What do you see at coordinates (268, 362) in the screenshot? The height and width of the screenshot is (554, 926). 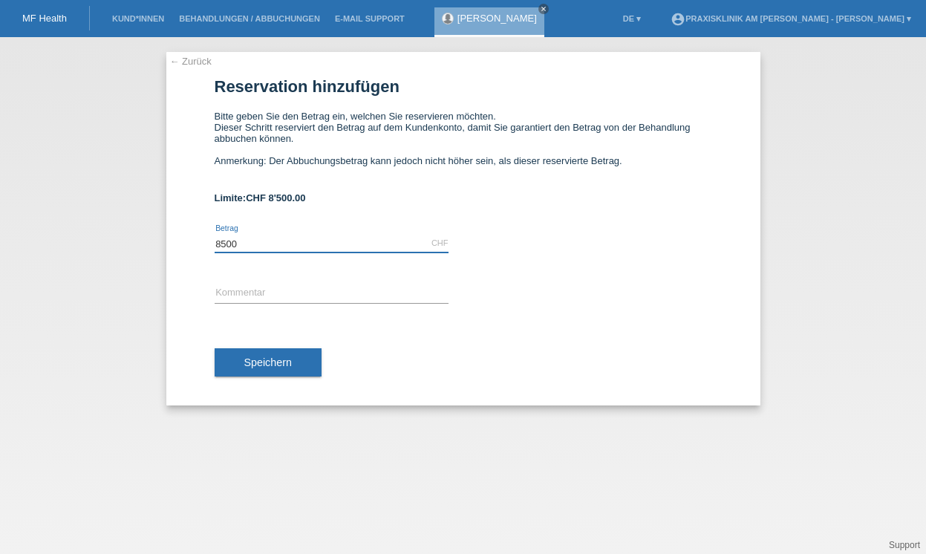 I see `span: Speichern` at bounding box center [268, 362].